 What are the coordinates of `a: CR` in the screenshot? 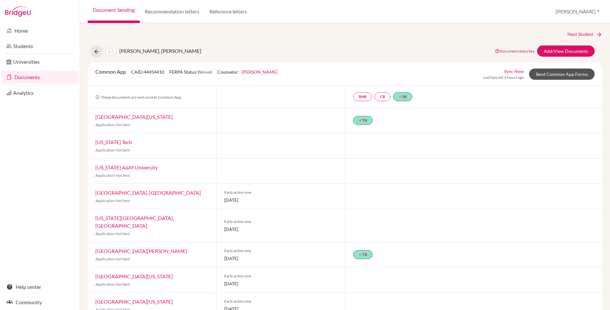 It's located at (383, 97).